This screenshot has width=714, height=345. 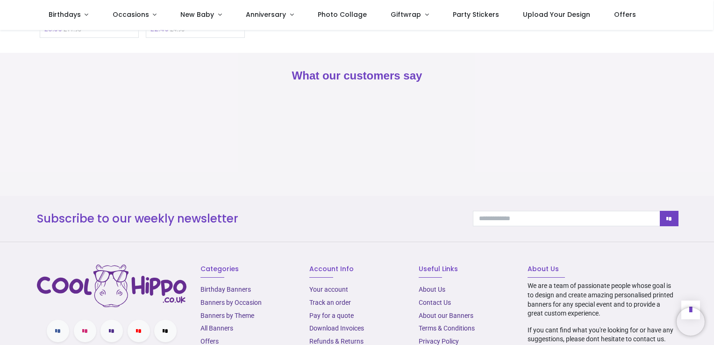 What do you see at coordinates (342, 14) in the screenshot?
I see `span: Photo Collage` at bounding box center [342, 14].